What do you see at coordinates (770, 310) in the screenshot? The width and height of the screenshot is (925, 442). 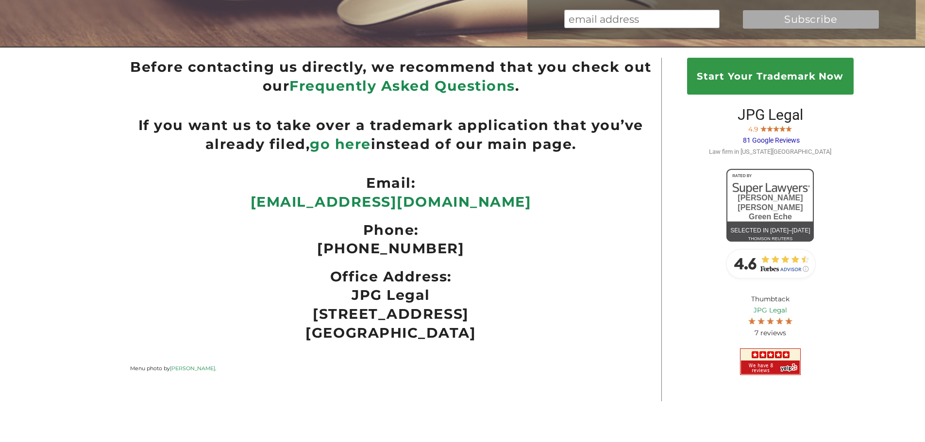 I see `div: JPG Legal` at bounding box center [770, 310].